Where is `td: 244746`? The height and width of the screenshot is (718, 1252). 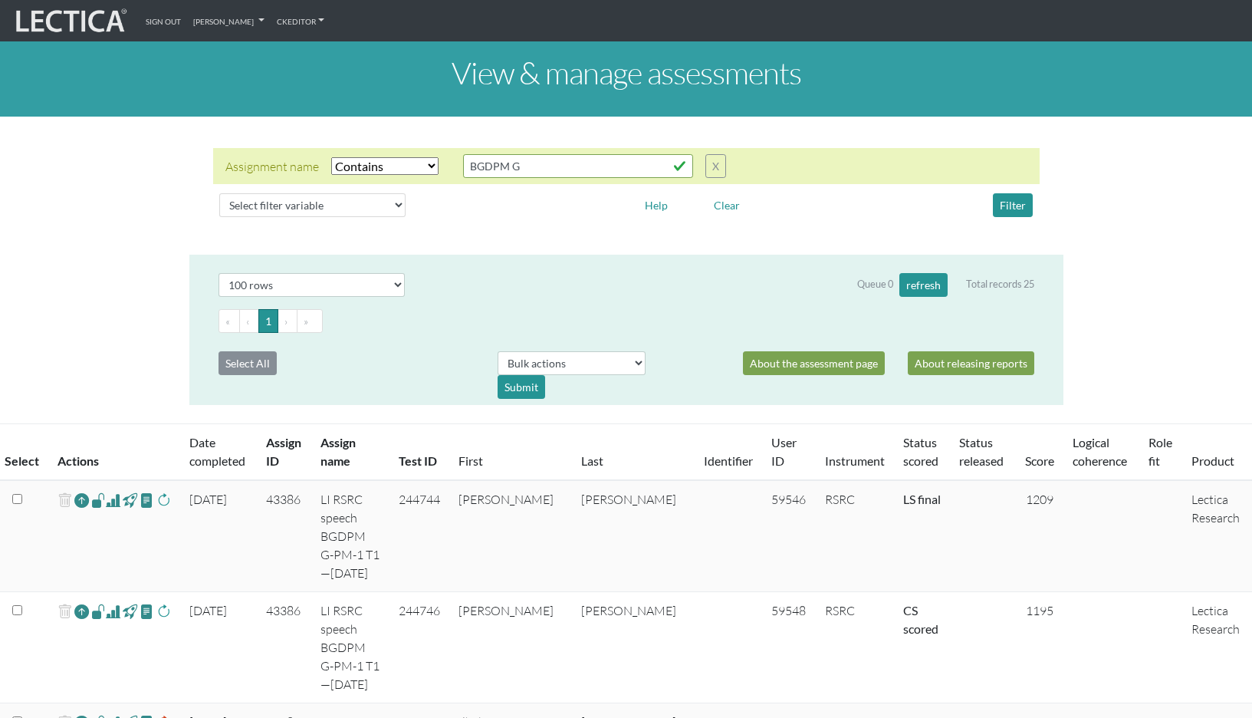
td: 244746 is located at coordinates (419, 647).